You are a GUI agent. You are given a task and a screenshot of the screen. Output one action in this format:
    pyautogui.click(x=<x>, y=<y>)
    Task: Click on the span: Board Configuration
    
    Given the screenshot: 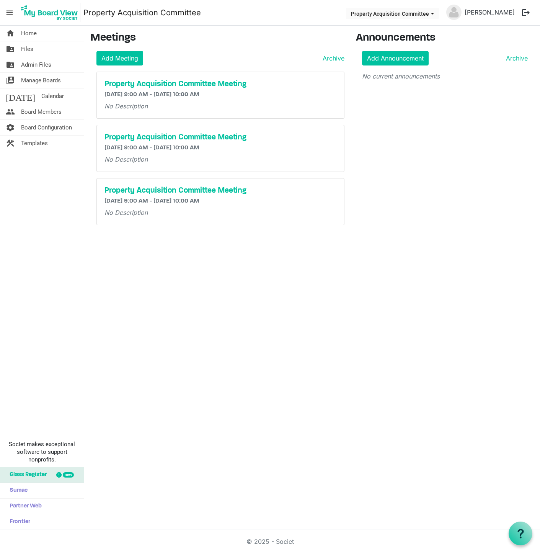 What is the action you would take?
    pyautogui.click(x=46, y=127)
    